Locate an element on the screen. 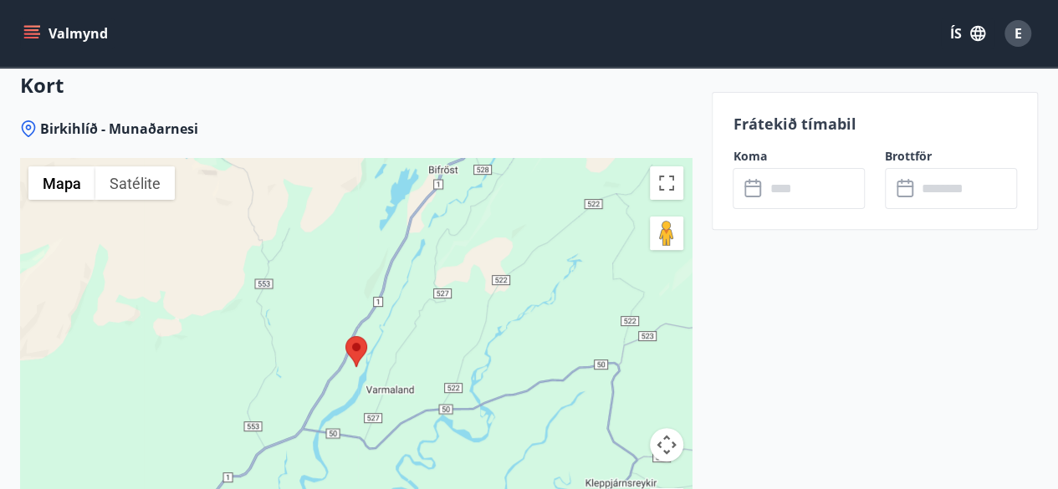 This screenshot has height=489, width=1058. h3: Kort is located at coordinates (356, 85).